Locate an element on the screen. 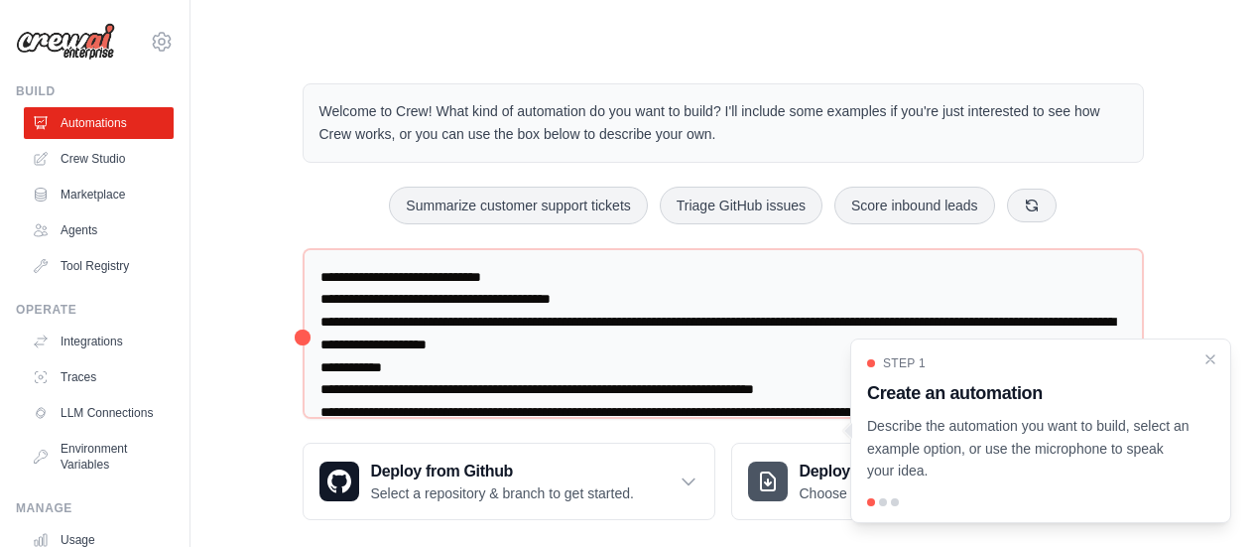 This screenshot has width=1255, height=547. img: Logo is located at coordinates (65, 42).